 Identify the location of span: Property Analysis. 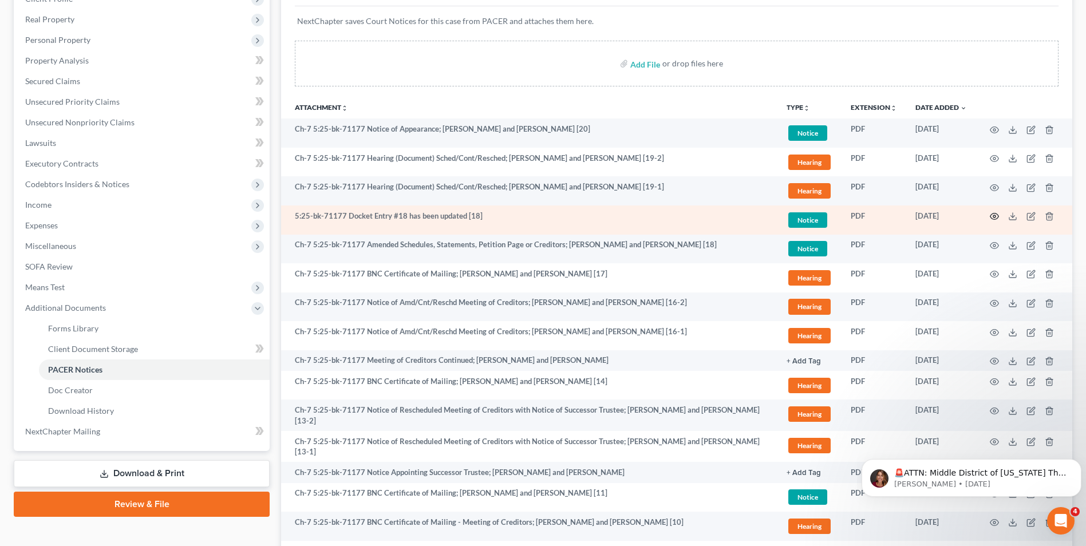
(57, 60).